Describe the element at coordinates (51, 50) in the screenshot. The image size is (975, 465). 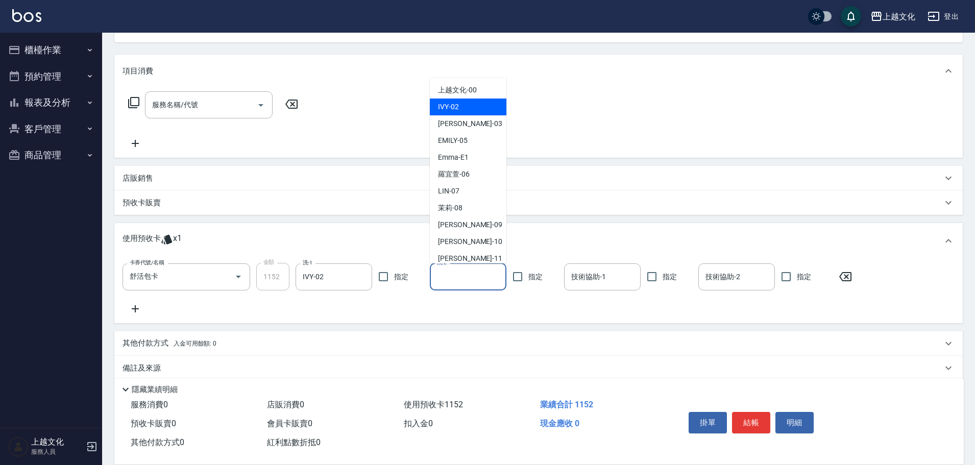
I see `button: 櫃檯作業` at that location.